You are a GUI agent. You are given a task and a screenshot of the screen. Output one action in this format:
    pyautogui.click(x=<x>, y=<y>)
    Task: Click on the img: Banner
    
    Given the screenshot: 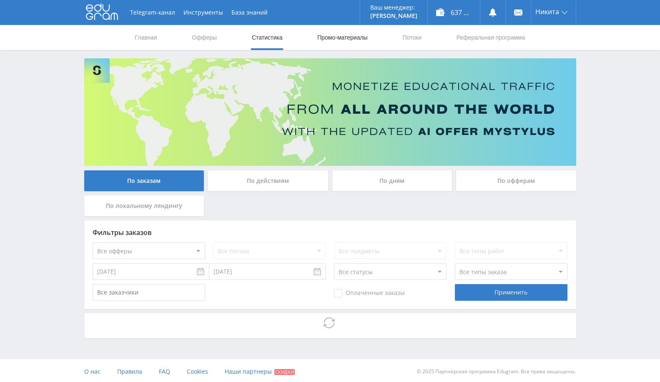 What is the action you would take?
    pyautogui.click(x=330, y=112)
    